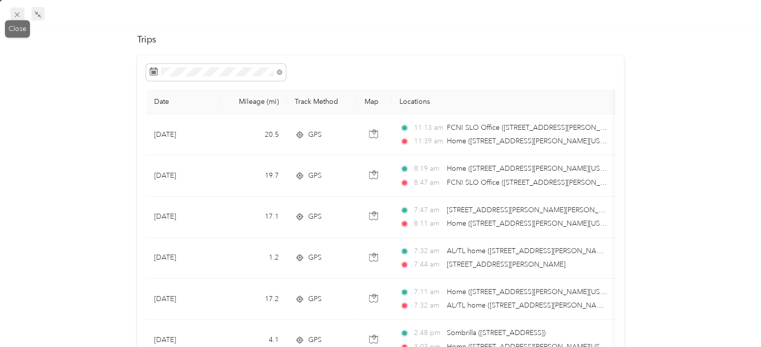 The height and width of the screenshot is (347, 761). I want to click on th: Track Method, so click(322, 102).